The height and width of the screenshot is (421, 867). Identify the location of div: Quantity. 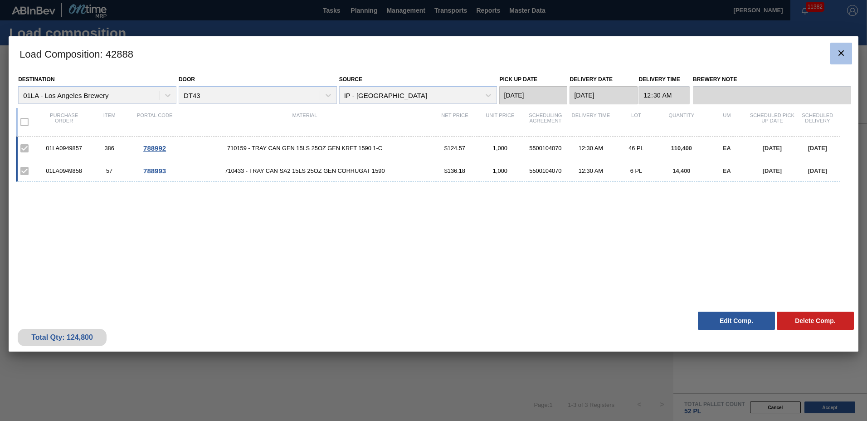
(681, 122).